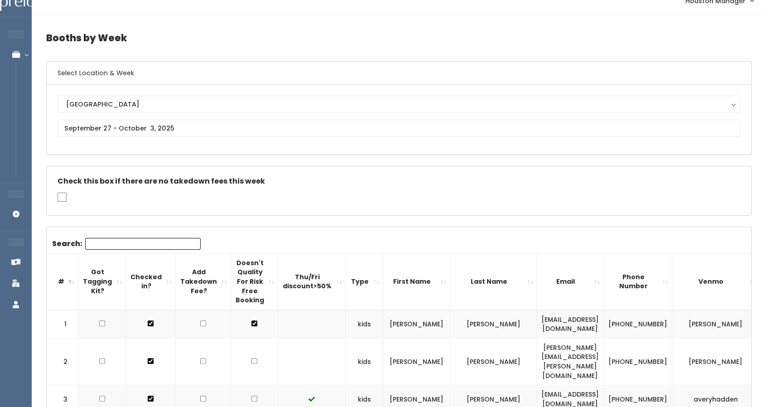  I want to click on td: 1, so click(62, 324).